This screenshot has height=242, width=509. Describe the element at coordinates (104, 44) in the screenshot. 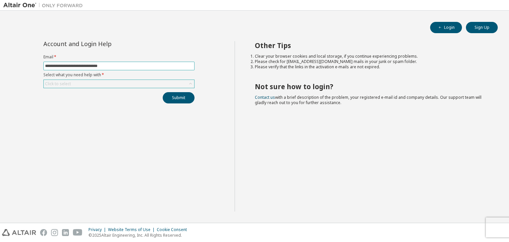

I see `div: Account and Login Help` at that location.